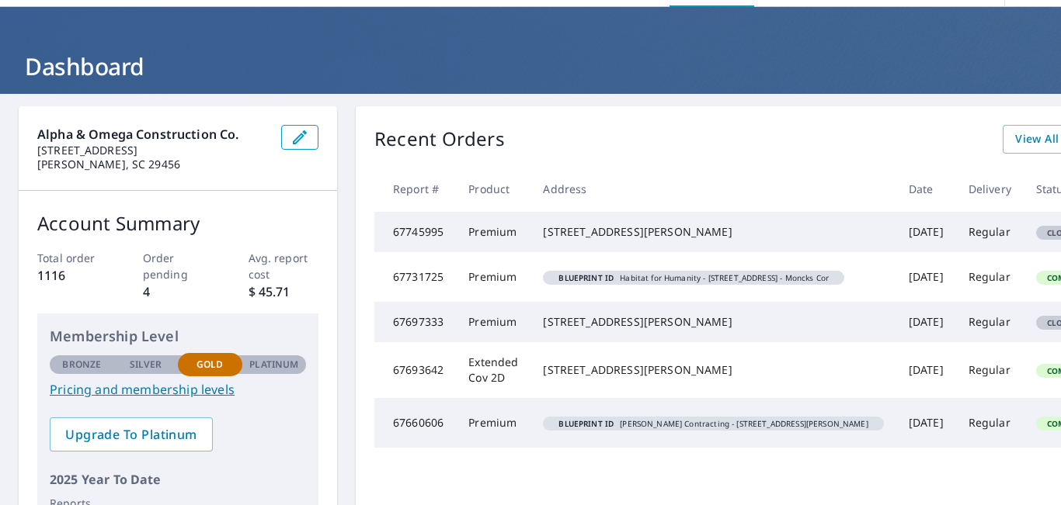 This screenshot has width=1061, height=505. What do you see at coordinates (178, 224) in the screenshot?
I see `p: Account Summary` at bounding box center [178, 224].